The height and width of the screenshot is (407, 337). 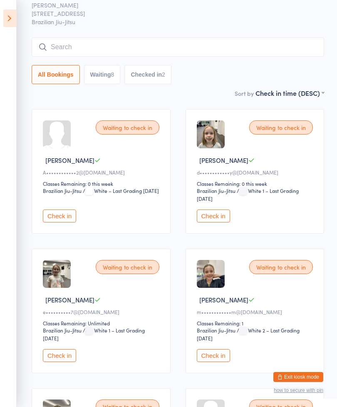 I want to click on button: All Bookings, so click(x=56, y=75).